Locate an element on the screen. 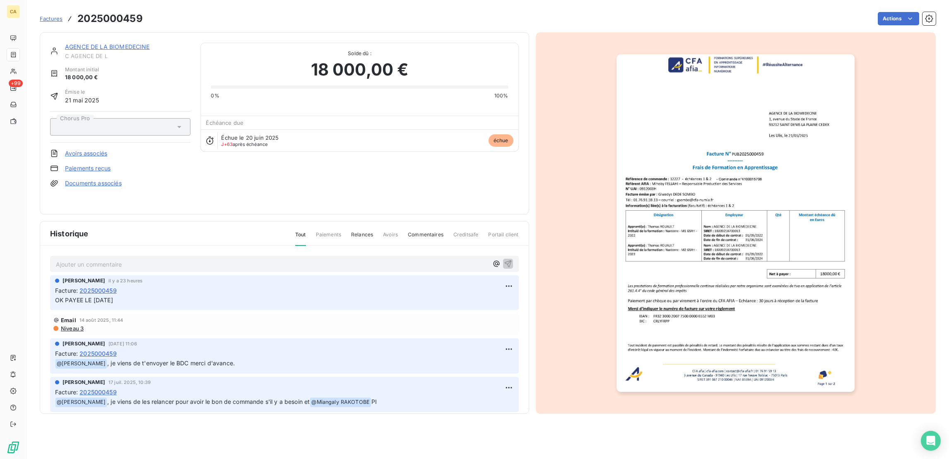  span: Historique is located at coordinates (69, 233).